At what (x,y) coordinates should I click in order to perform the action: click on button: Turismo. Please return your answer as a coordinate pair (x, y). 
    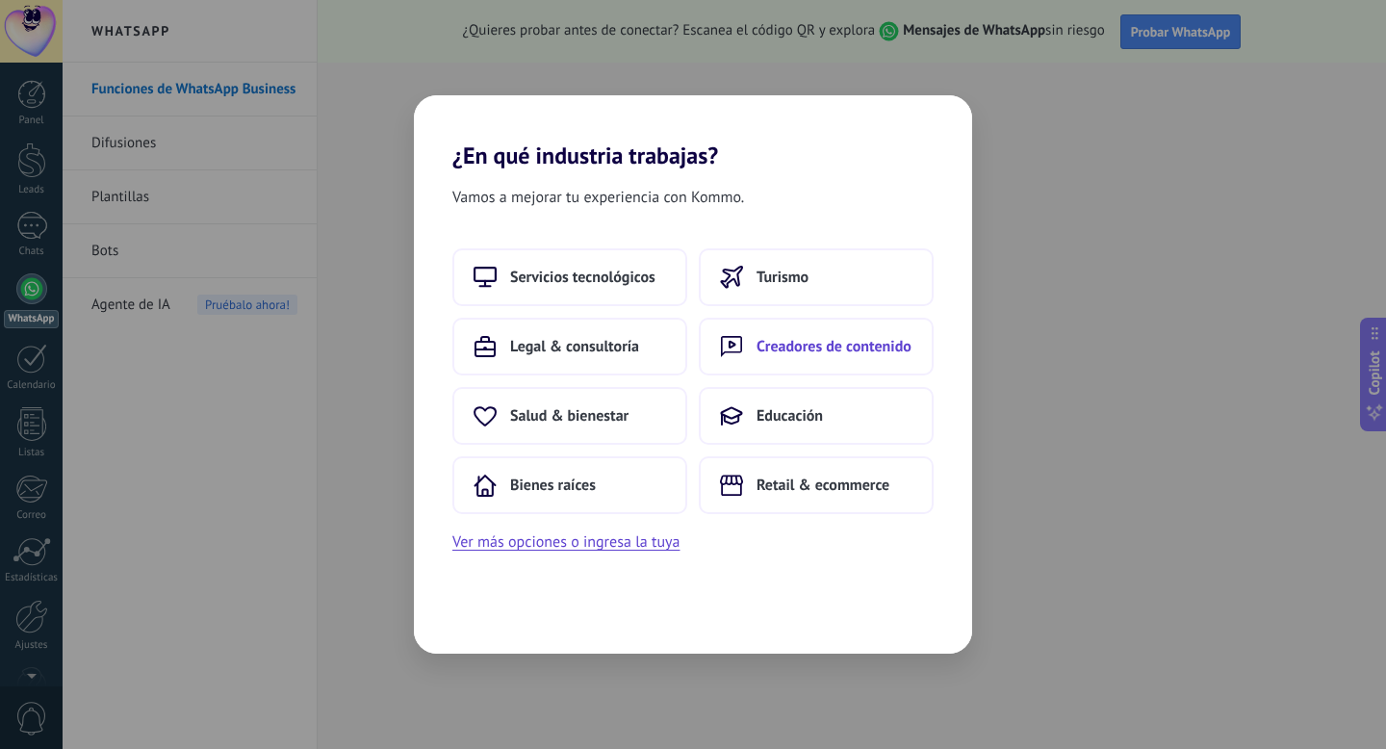
    Looking at the image, I should click on (816, 277).